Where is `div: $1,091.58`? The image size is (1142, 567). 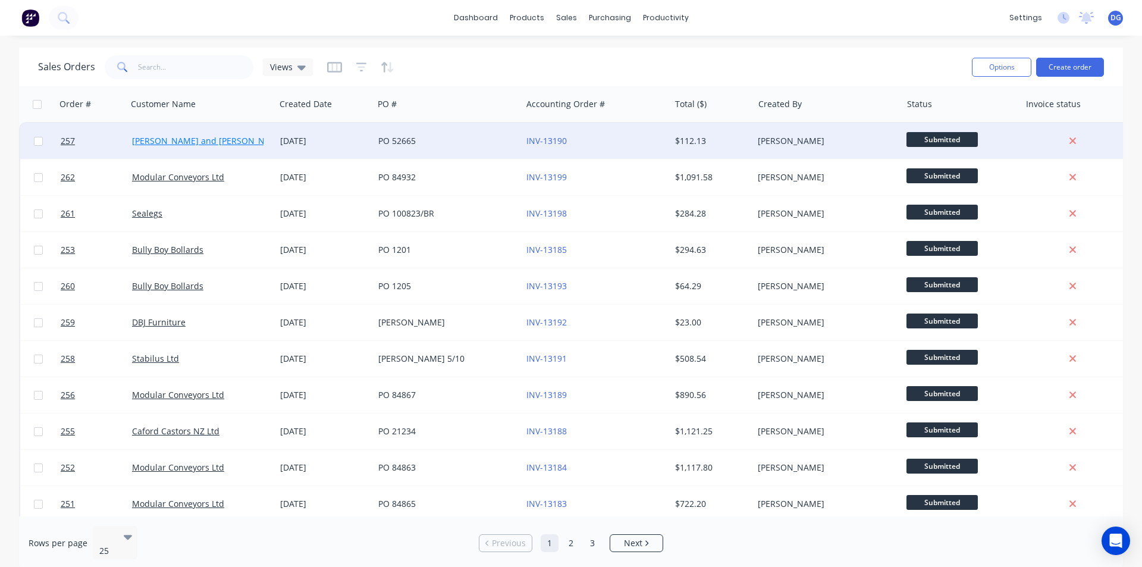
div: $1,091.58 is located at coordinates (710, 177).